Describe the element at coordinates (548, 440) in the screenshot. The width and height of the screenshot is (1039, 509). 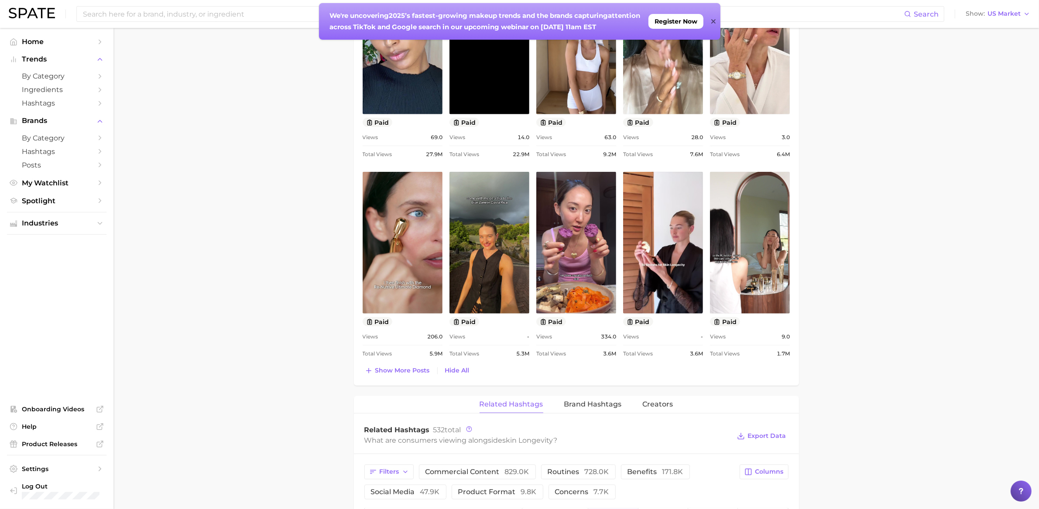
I see `div: What are consumers viewing alongside ?` at that location.